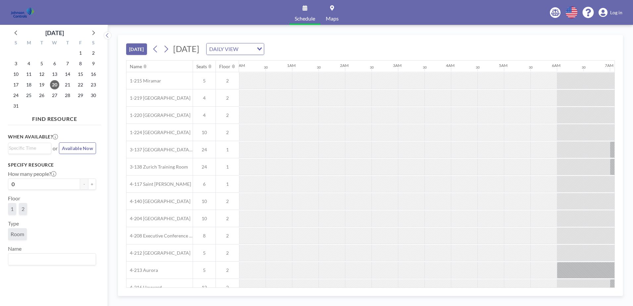  What do you see at coordinates (16, 85) in the screenshot?
I see `span: Sunday, August 17, 2025` at bounding box center [16, 85].